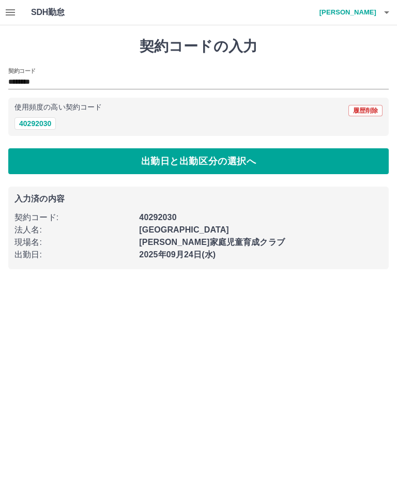 This screenshot has height=493, width=397. What do you see at coordinates (157, 217) in the screenshot?
I see `b: 40292030` at bounding box center [157, 217].